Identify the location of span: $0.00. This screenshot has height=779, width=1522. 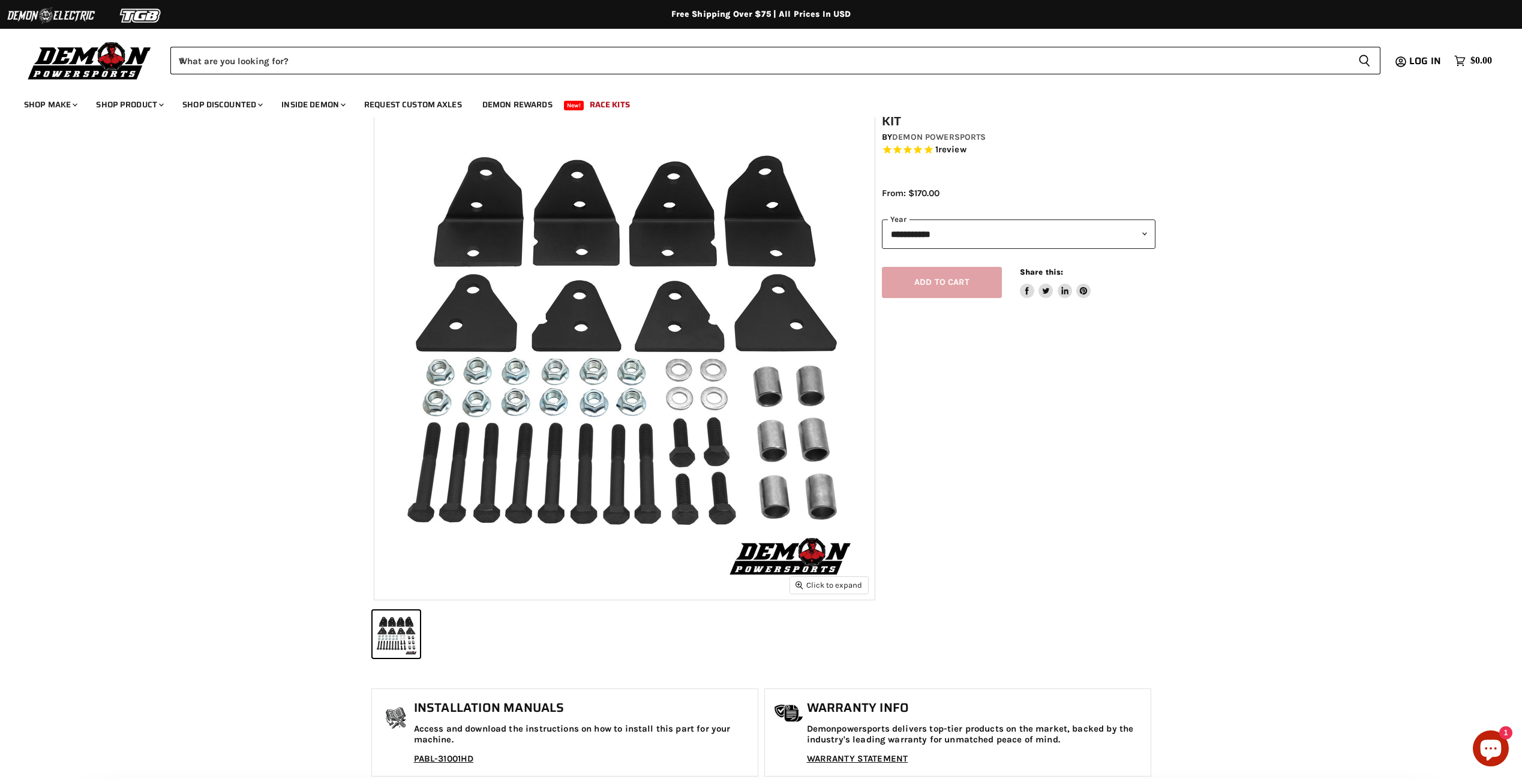
(1481, 61).